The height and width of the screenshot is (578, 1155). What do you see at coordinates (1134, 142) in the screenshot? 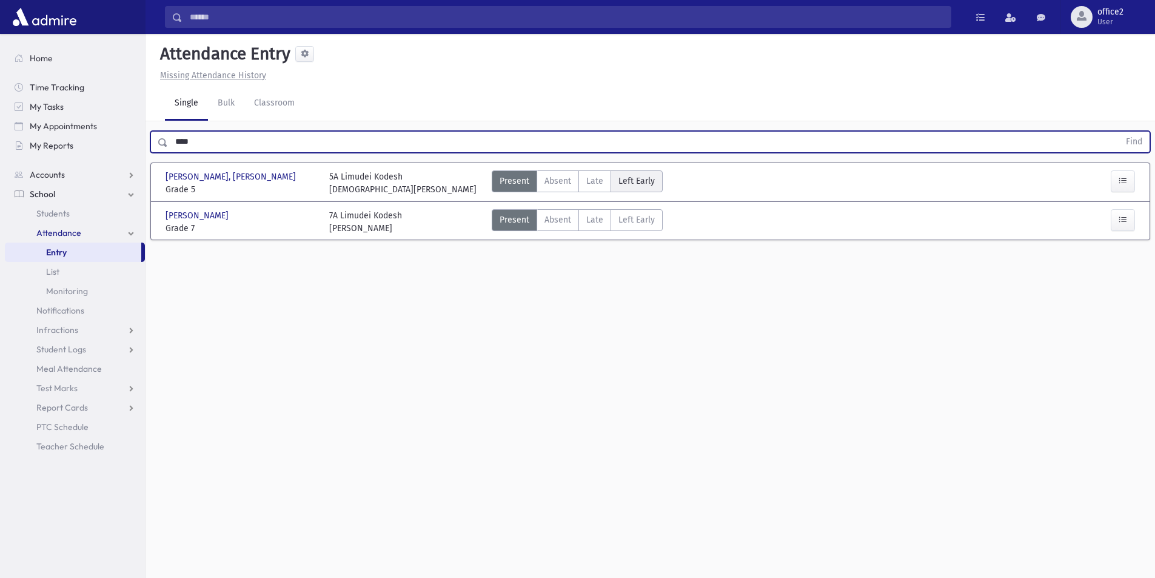
I see `button: Find` at bounding box center [1134, 142].